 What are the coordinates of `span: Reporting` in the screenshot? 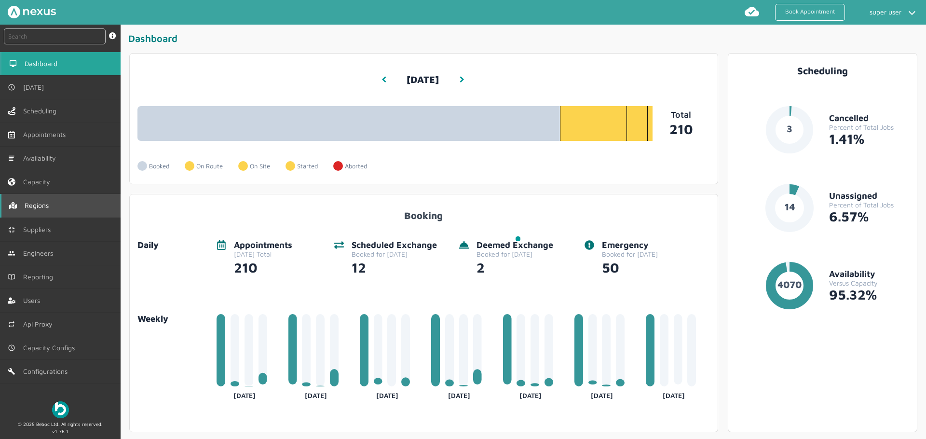 It's located at (40, 277).